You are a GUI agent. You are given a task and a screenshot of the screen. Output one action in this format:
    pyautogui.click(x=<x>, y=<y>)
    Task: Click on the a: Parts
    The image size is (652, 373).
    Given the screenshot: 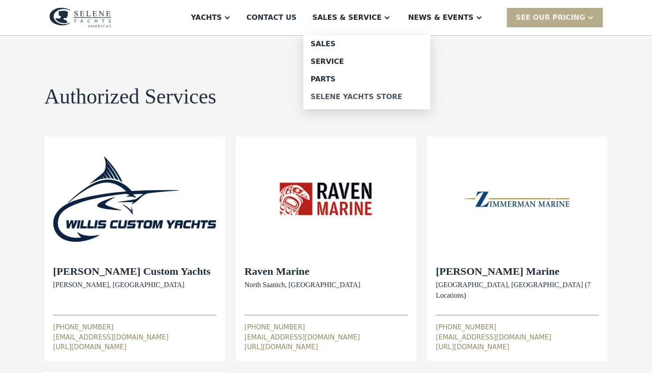 What is the action you would take?
    pyautogui.click(x=367, y=79)
    